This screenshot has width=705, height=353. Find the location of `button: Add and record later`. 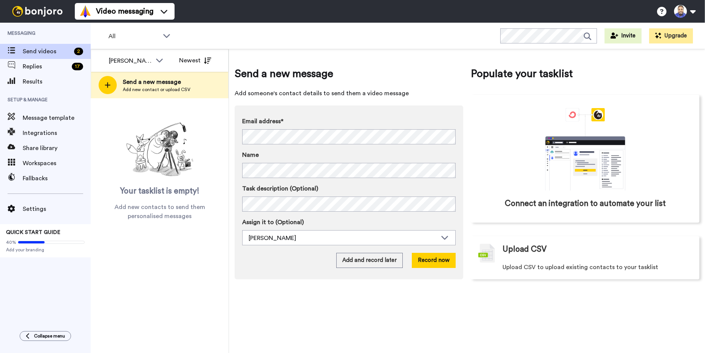

button: Add and record later is located at coordinates (369, 260).